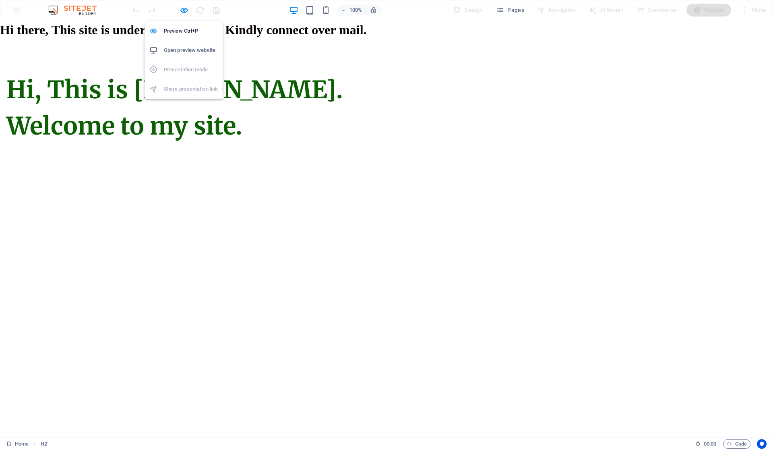  I want to click on h6: 100%, so click(355, 10).